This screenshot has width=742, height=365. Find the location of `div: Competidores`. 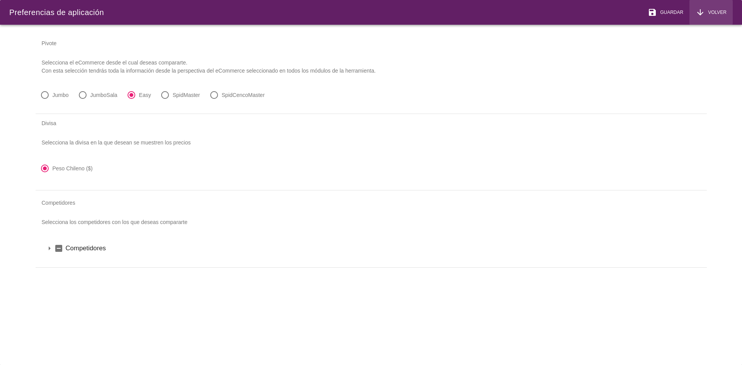

div: Competidores is located at coordinates (371, 203).